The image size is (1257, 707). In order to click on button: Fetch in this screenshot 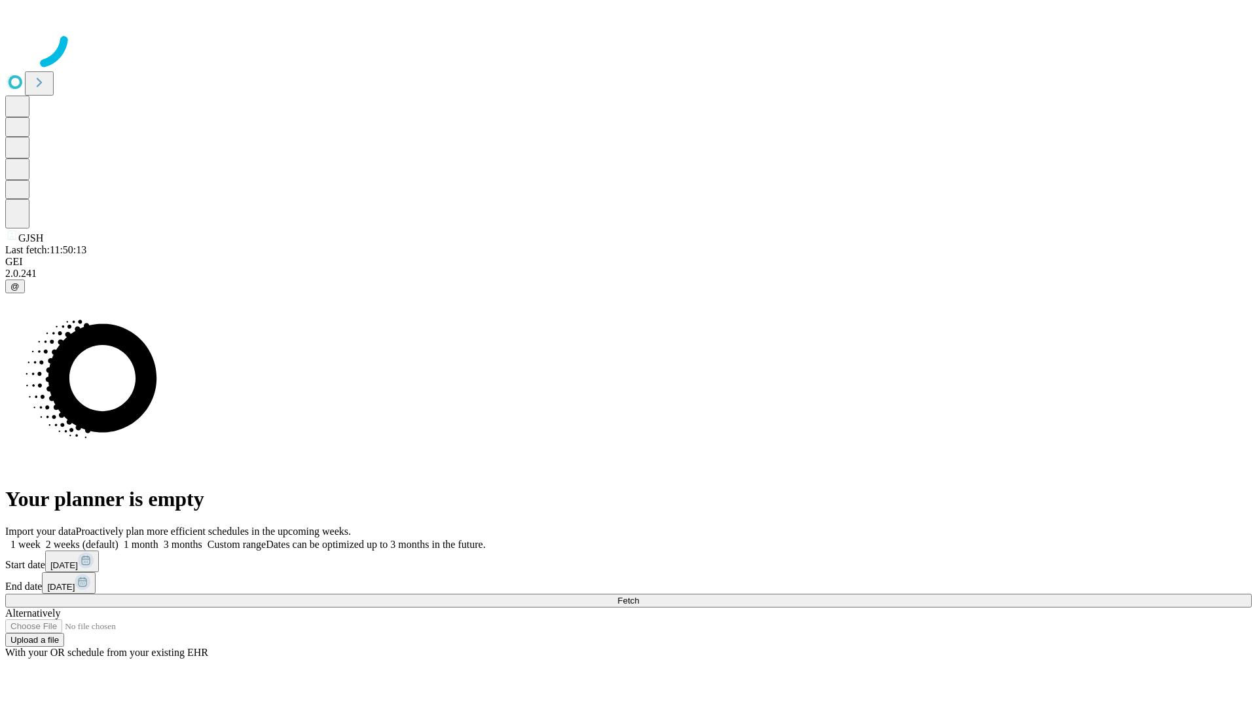, I will do `click(628, 600)`.